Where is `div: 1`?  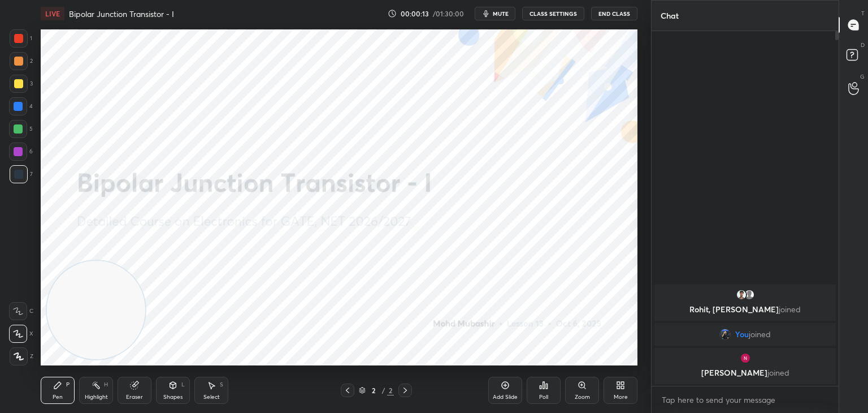
div: 1 is located at coordinates (21, 38).